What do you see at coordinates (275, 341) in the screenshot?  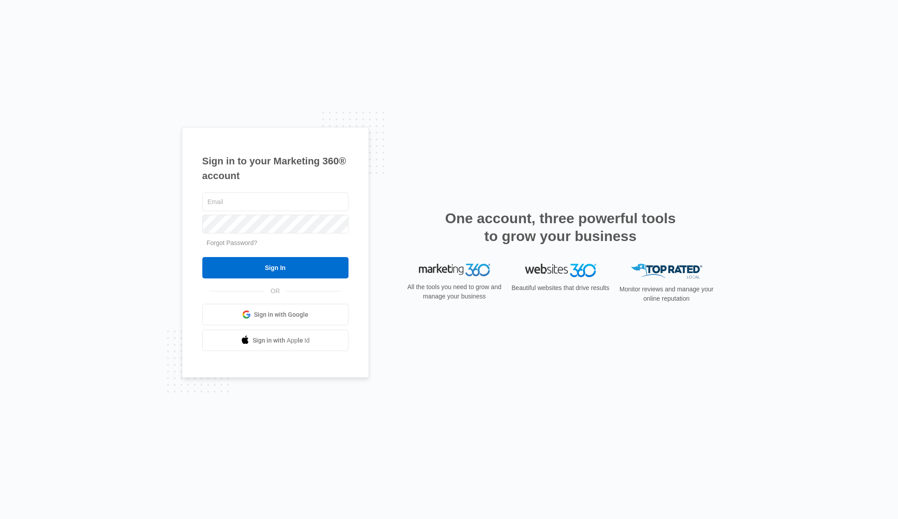 I see `a: Sign in with Apple Id` at bounding box center [275, 341].